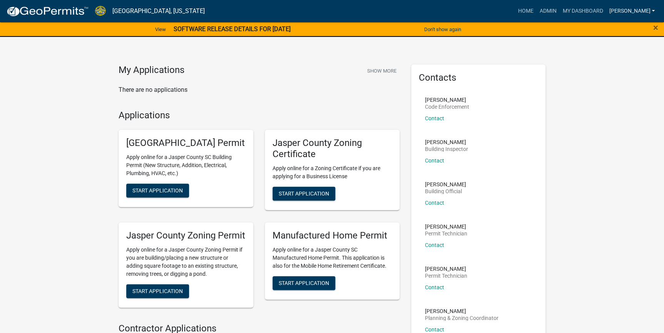  I want to click on p: Planning & Zoning Coordinator, so click(461, 318).